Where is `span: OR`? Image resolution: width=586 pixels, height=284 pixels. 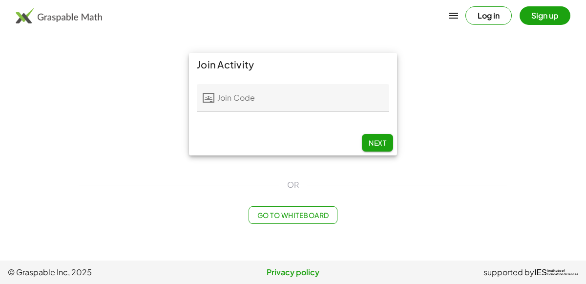
span: OR is located at coordinates (293, 185).